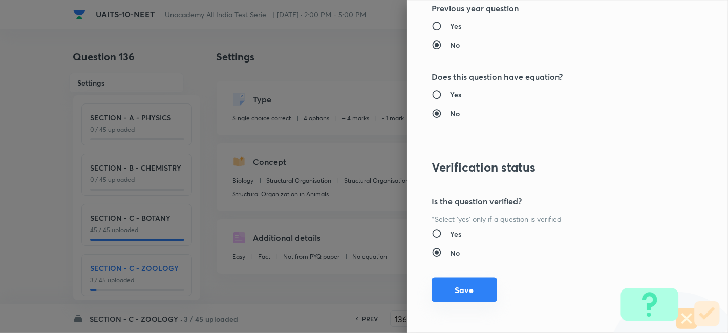 Image resolution: width=728 pixels, height=333 pixels. I want to click on p: *Select 'yes' only if a question is verified, so click(550, 219).